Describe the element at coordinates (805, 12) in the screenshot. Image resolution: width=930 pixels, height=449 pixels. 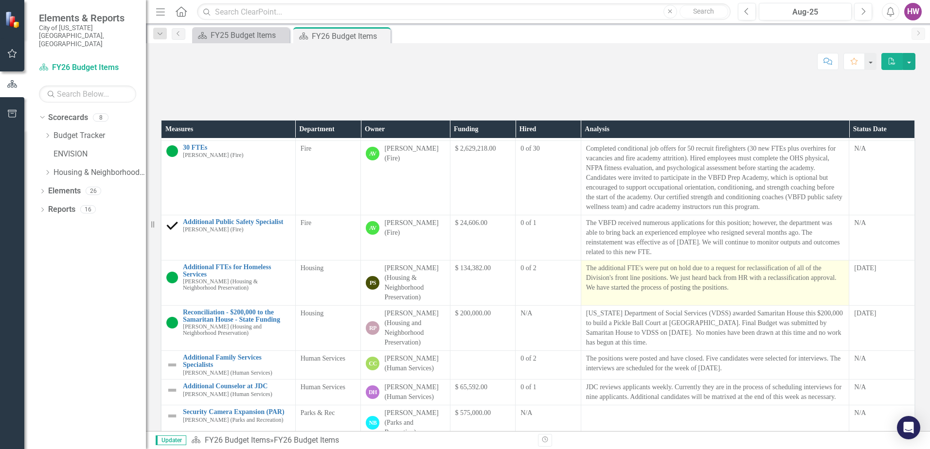
I see `button: Aug-25` at that location.